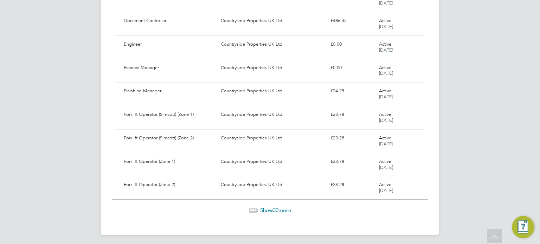 This screenshot has width=540, height=244. Describe the element at coordinates (169, 138) in the screenshot. I see `div: Forklift Operator (Simcott) (Zone 2)` at that location.